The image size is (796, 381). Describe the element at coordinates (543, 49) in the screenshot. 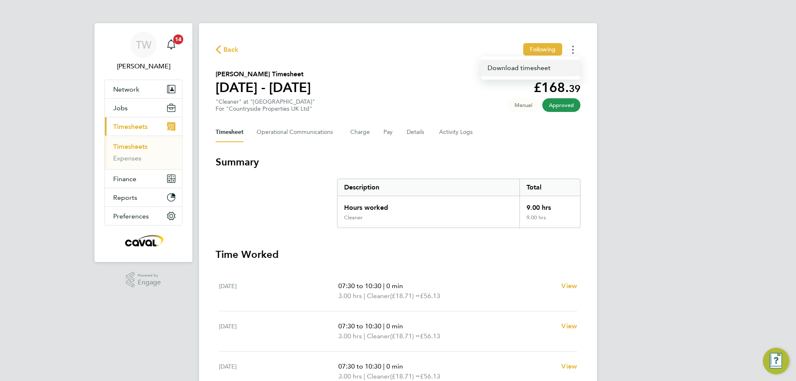

I see `button: Following` at that location.